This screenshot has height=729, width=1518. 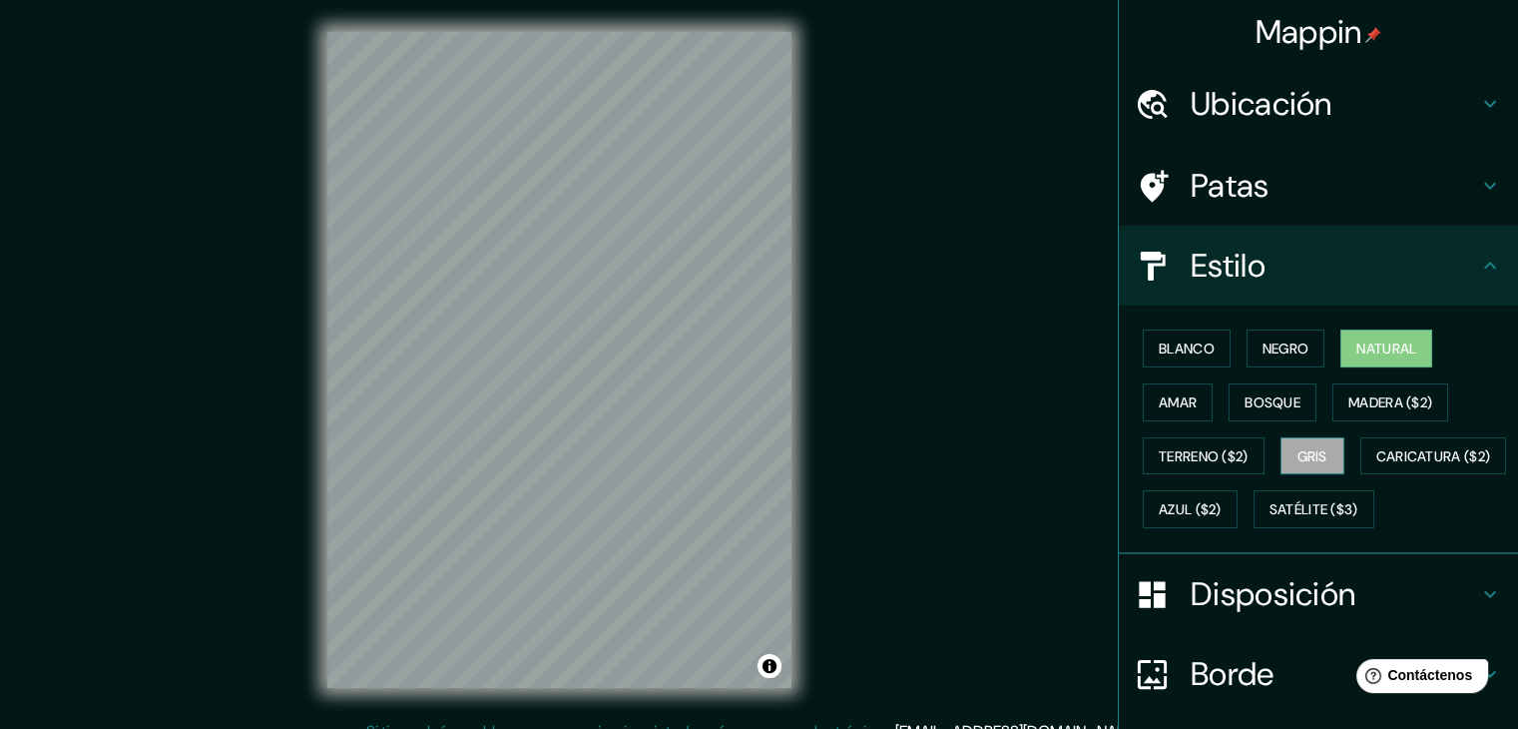 I want to click on font: Ubicación, so click(x=1262, y=104).